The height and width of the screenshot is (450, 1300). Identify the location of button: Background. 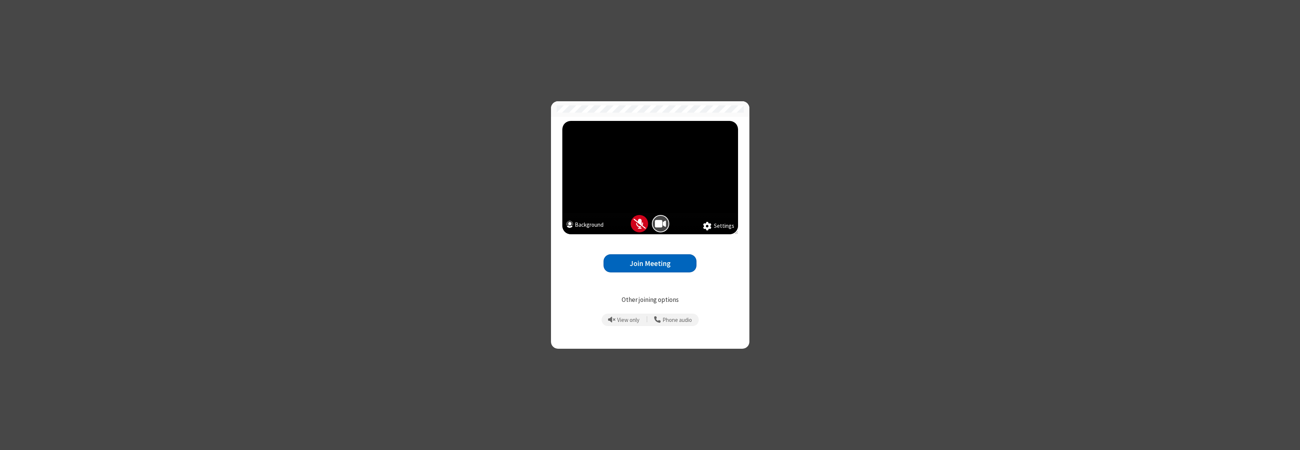
(585, 226).